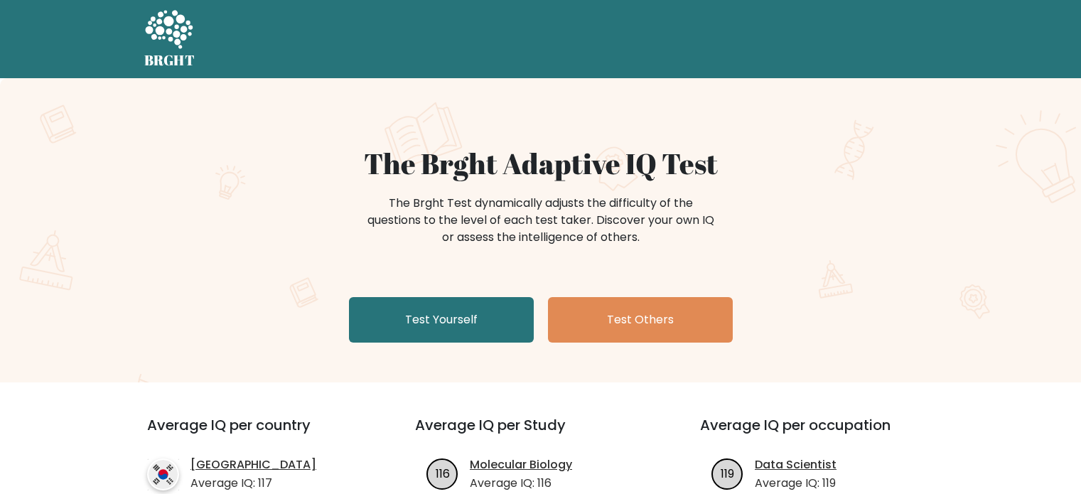 This screenshot has width=1081, height=494. I want to click on p: Average IQ: 119, so click(795, 483).